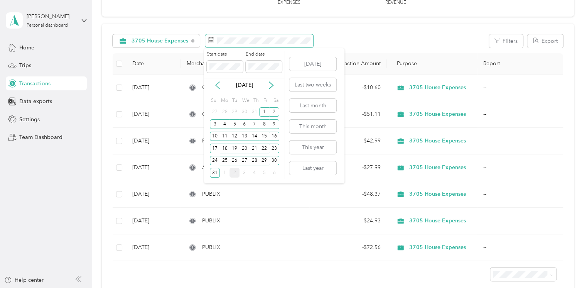 The image size is (587, 288). I want to click on span: AMAZON, so click(214, 167).